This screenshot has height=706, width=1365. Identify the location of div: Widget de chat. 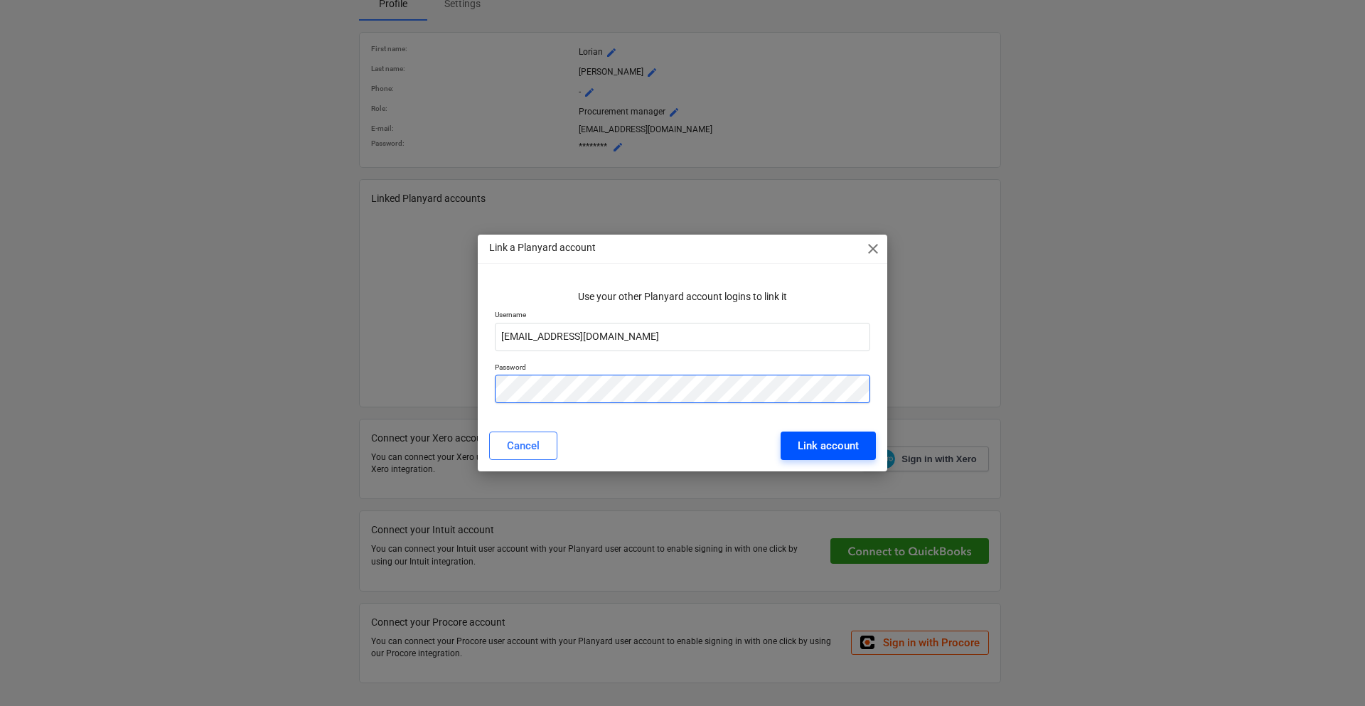
(1329, 672).